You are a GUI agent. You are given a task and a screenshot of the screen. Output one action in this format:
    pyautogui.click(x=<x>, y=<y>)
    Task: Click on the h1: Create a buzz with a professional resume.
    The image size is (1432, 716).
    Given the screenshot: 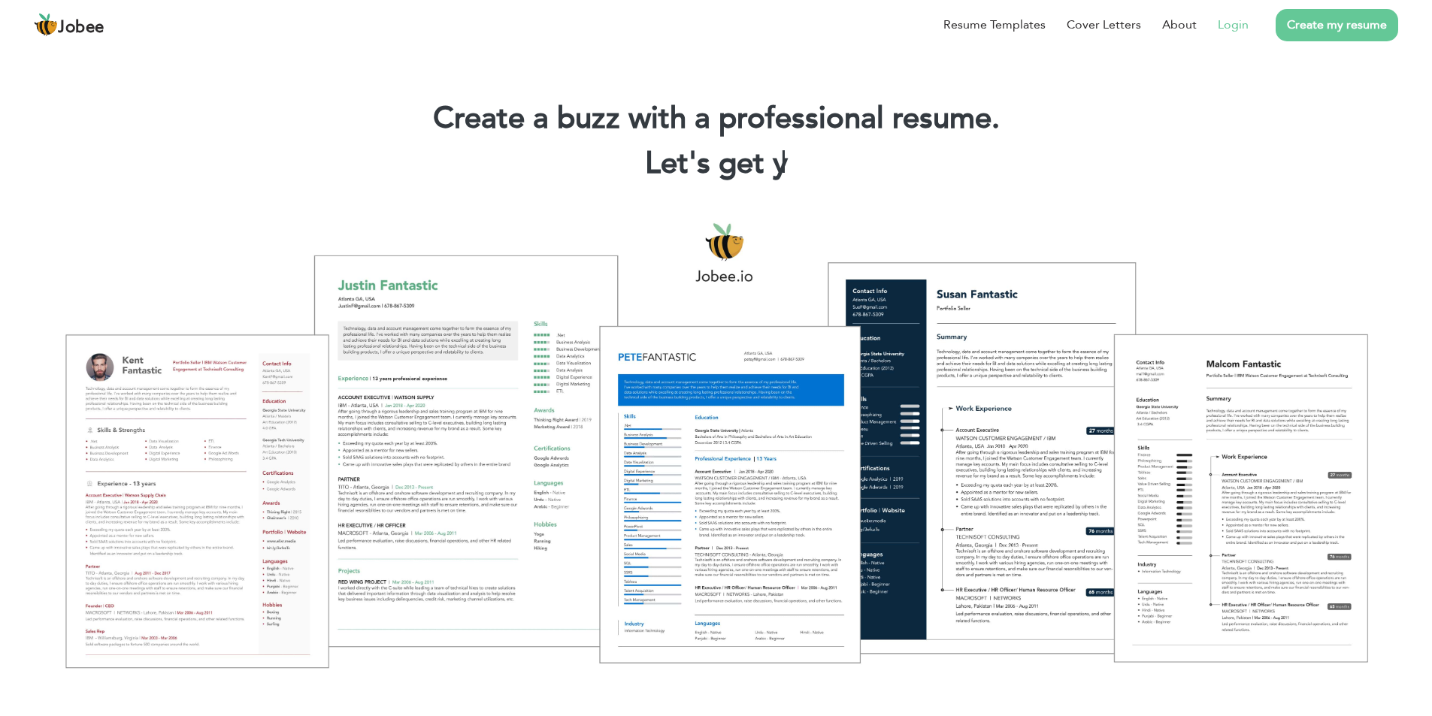 What is the action you would take?
    pyautogui.click(x=715, y=119)
    